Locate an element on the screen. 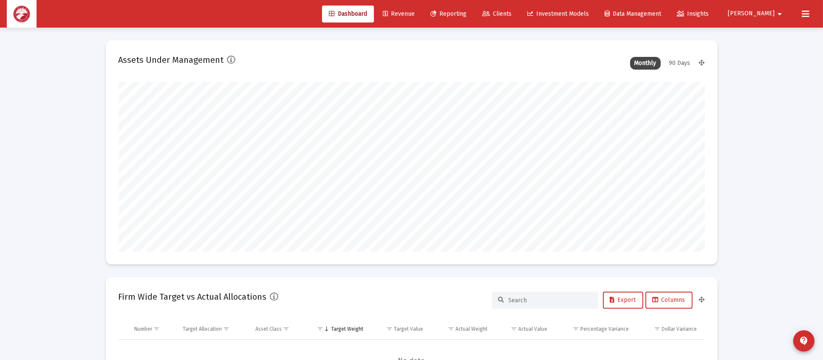 This screenshot has height=360, width=823. div: Target Weight is located at coordinates (347, 329).